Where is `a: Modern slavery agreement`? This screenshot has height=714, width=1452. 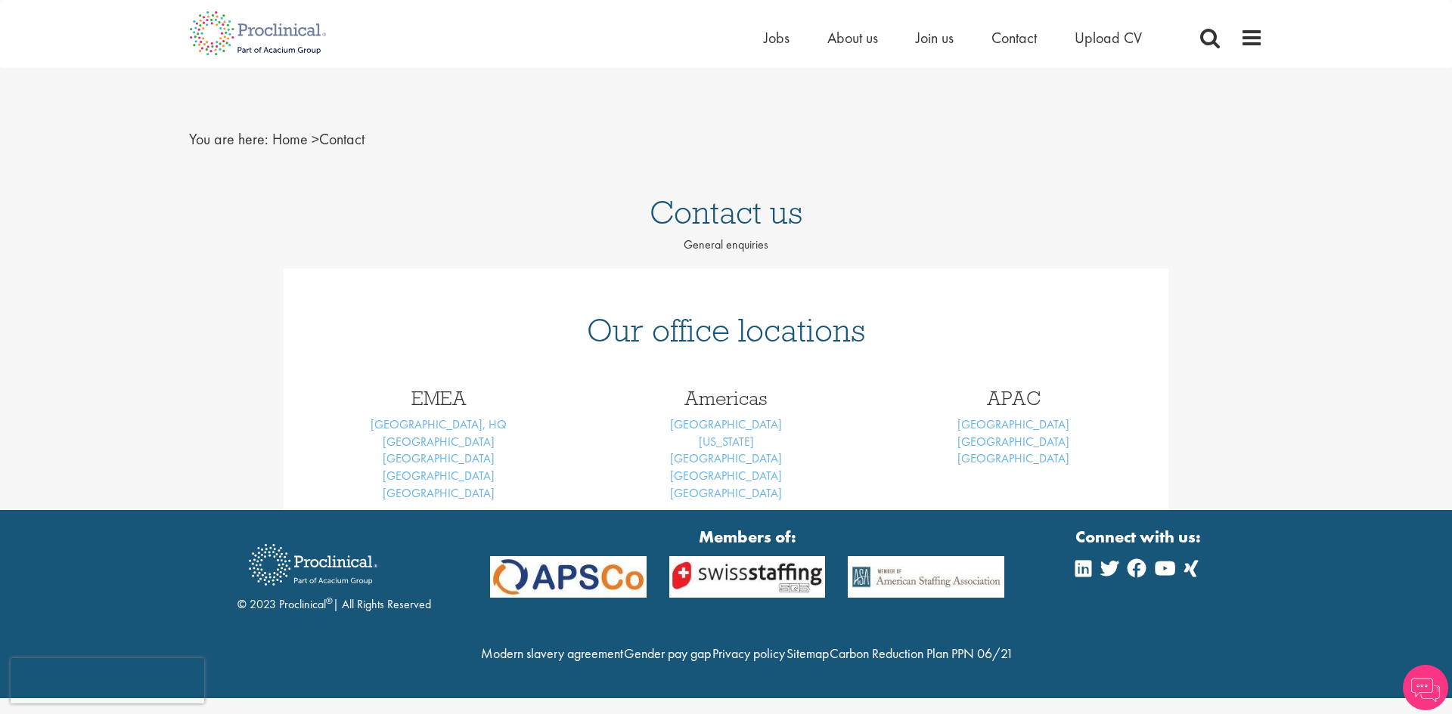
a: Modern slavery agreement is located at coordinates (552, 653).